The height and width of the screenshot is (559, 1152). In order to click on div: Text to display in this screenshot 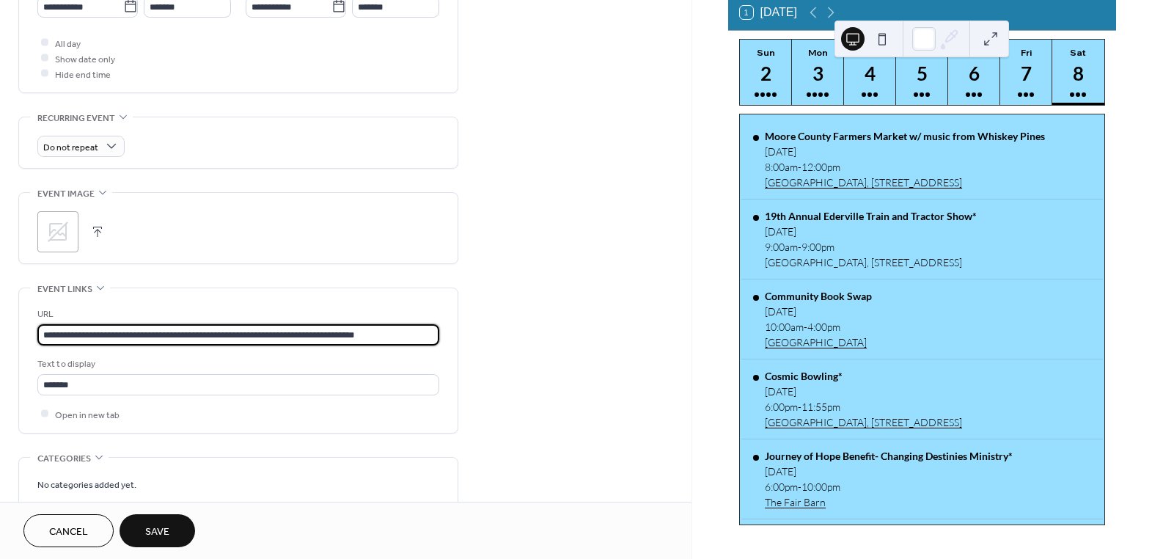, I will do `click(237, 364)`.